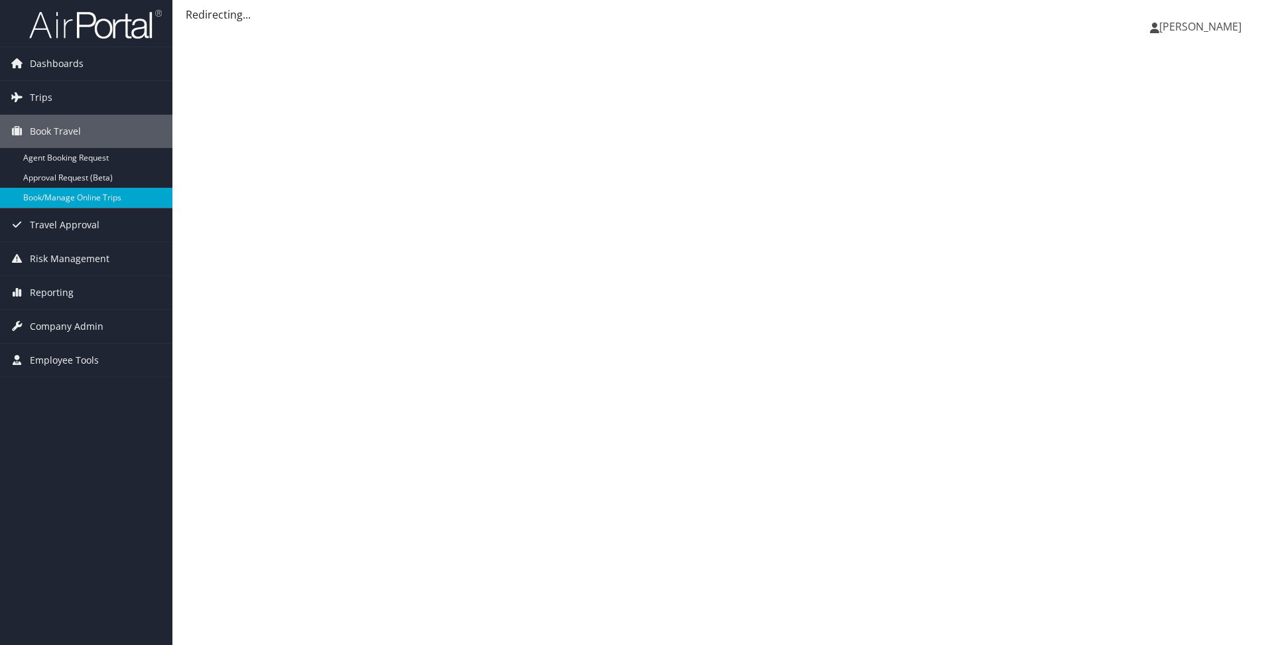 Image resolution: width=1268 pixels, height=645 pixels. Describe the element at coordinates (66, 326) in the screenshot. I see `span: Company Admin` at that location.